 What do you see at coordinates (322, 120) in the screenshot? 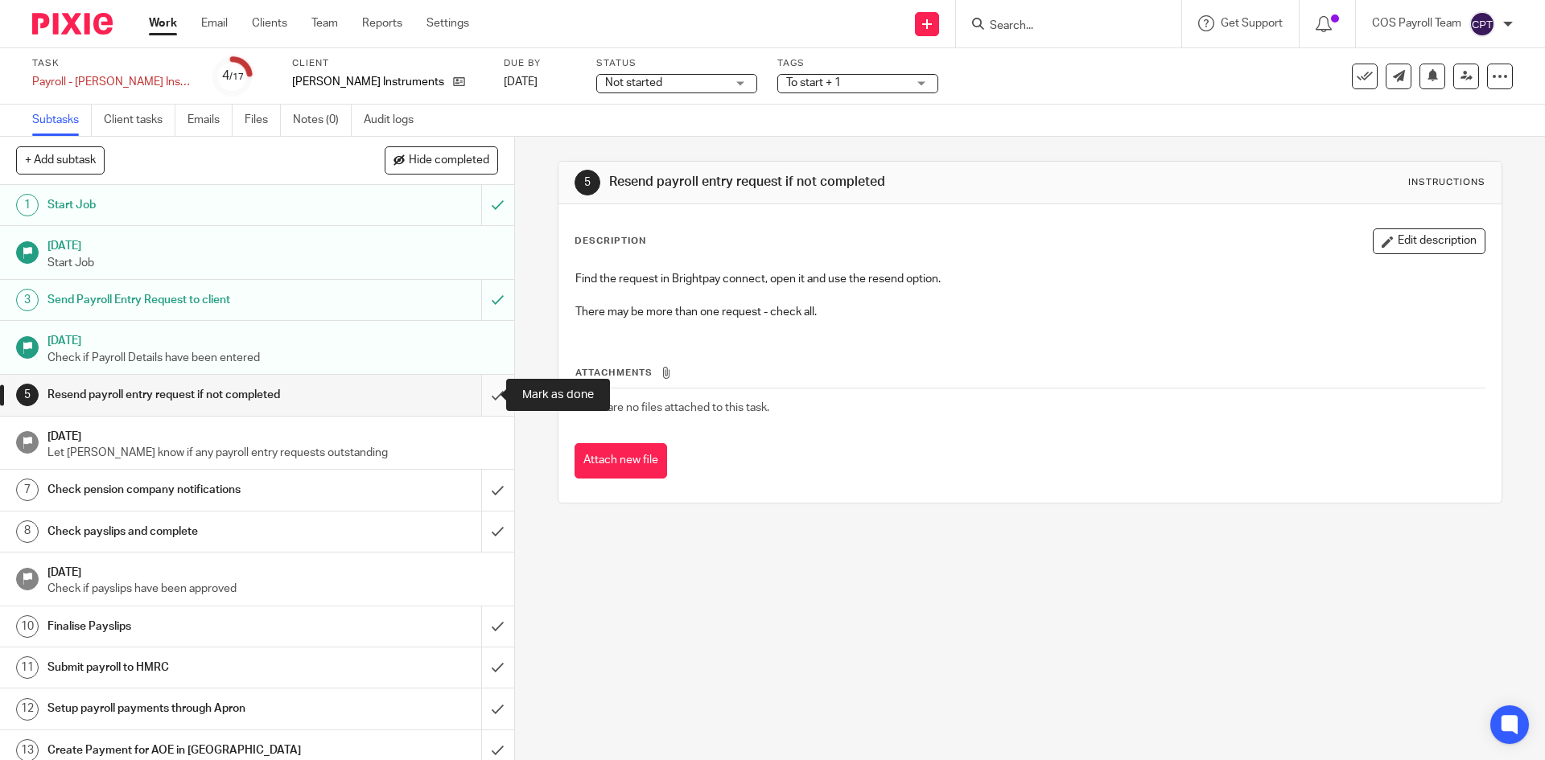
I see `a: Notes (0)` at bounding box center [322, 120].